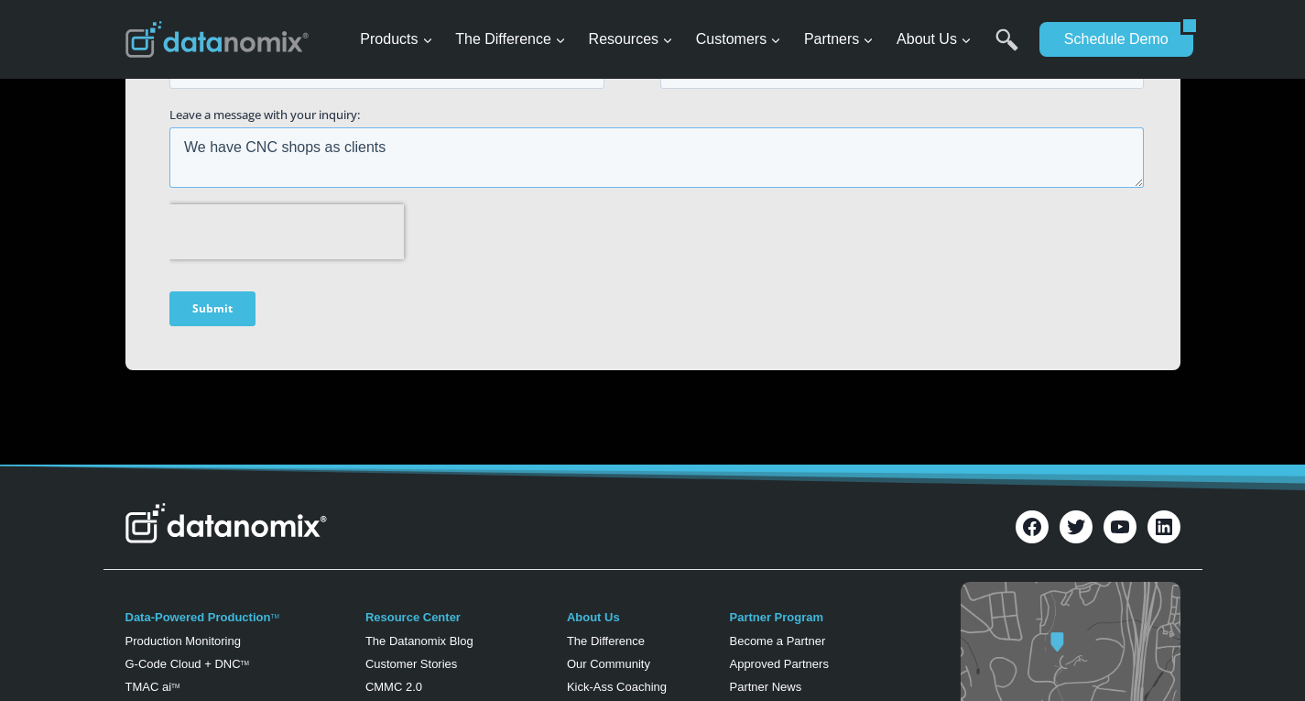 The height and width of the screenshot is (701, 1305). What do you see at coordinates (934, 39) in the screenshot?
I see `span: About Us` at bounding box center [934, 39].